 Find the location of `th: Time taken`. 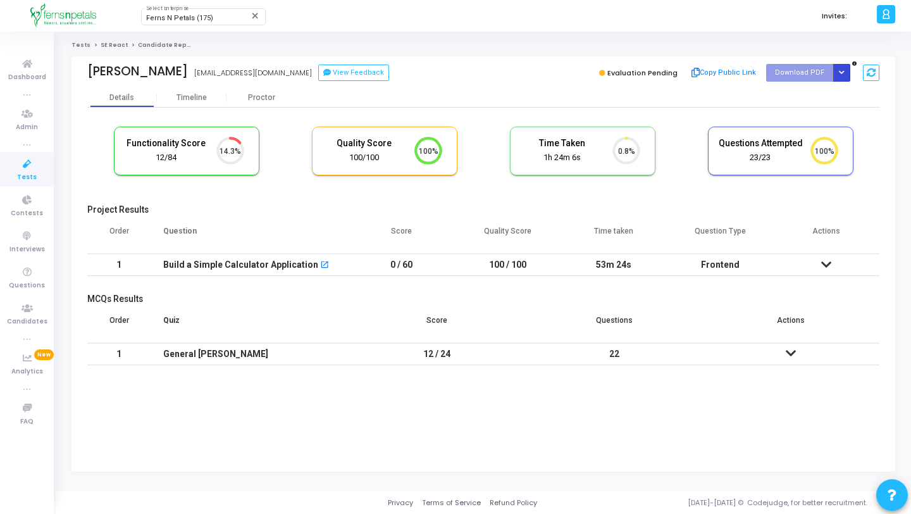

th: Time taken is located at coordinates (614, 236).